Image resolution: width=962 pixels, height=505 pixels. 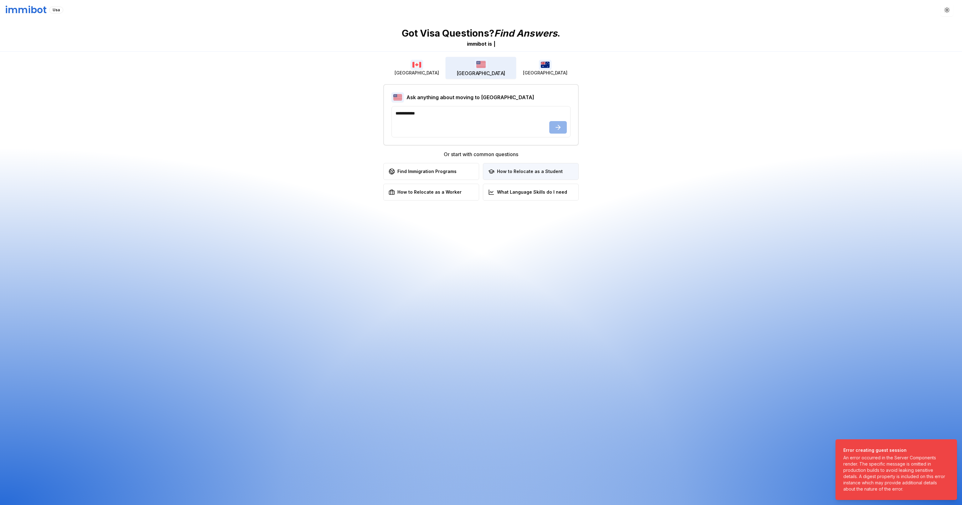 What do you see at coordinates (422, 172) in the screenshot?
I see `div: Find Immigration Programs` at bounding box center [422, 172].